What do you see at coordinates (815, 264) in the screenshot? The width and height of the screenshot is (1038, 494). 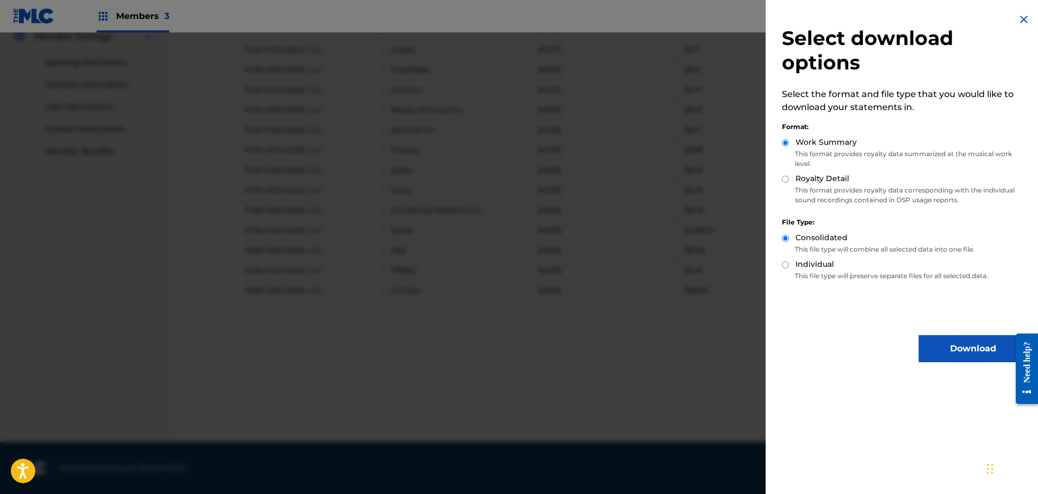 I see `label: Individual` at bounding box center [815, 264].